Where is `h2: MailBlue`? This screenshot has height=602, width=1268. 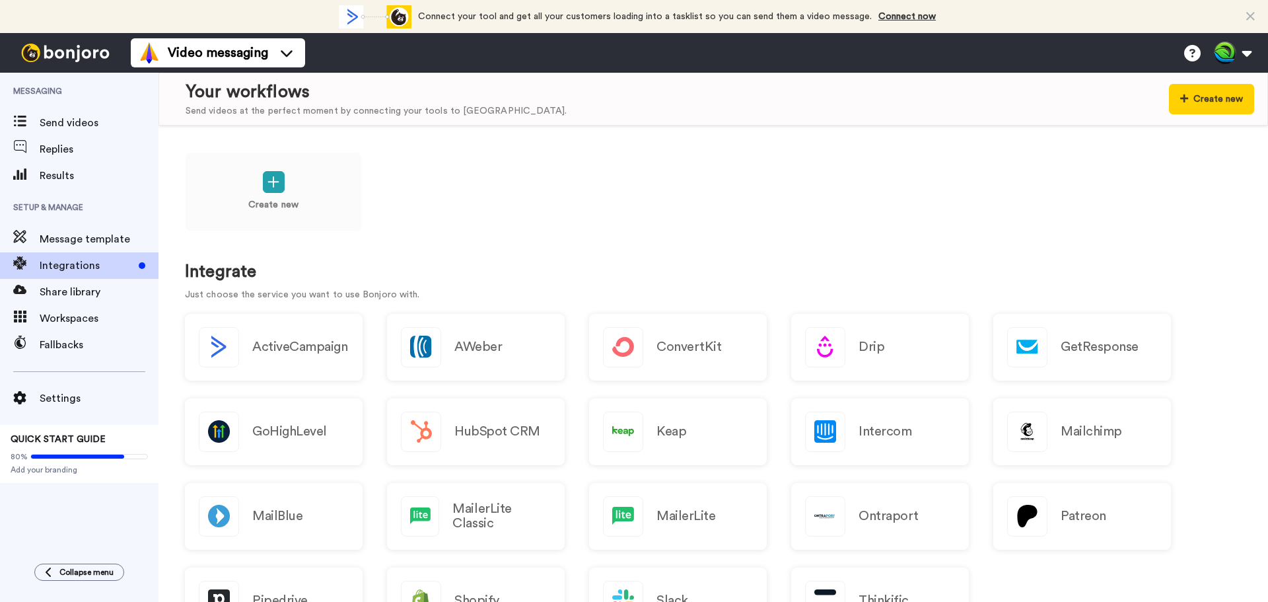
h2: MailBlue is located at coordinates (277, 516).